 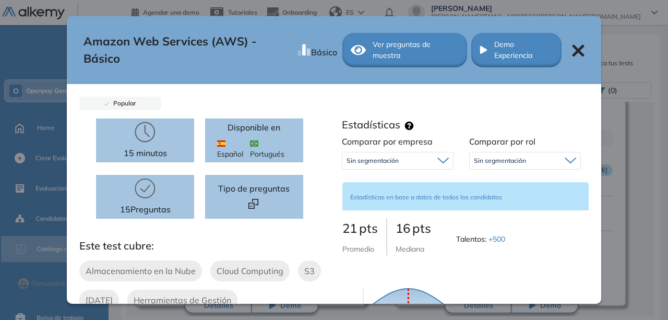 What do you see at coordinates (270, 149) in the screenshot?
I see `span: Portugués` at bounding box center [270, 149].